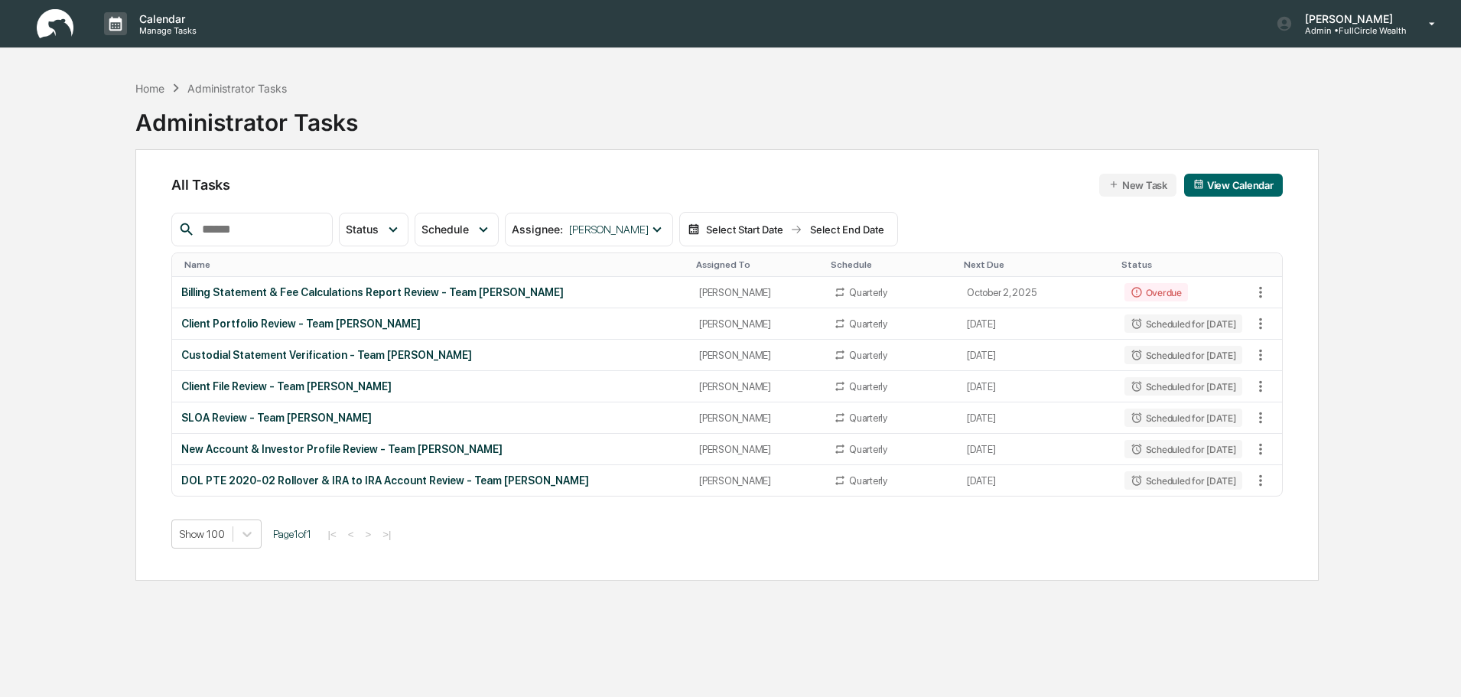  Describe the element at coordinates (1036, 292) in the screenshot. I see `td: October 2, 2025` at that location.